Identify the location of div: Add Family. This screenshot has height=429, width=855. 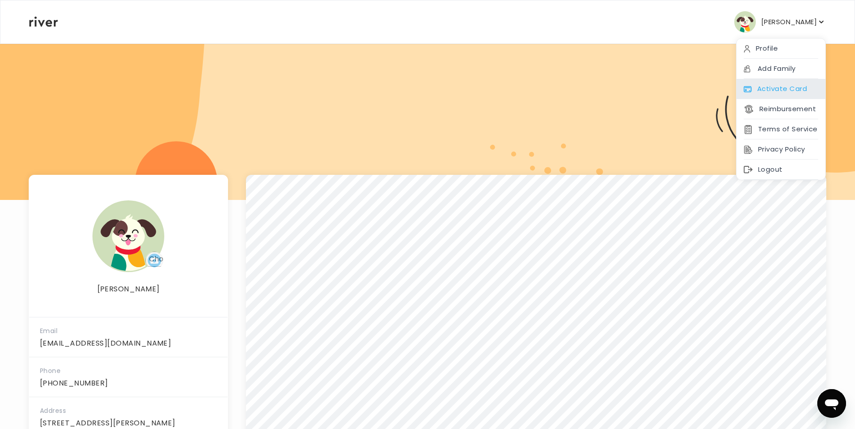
(781, 69).